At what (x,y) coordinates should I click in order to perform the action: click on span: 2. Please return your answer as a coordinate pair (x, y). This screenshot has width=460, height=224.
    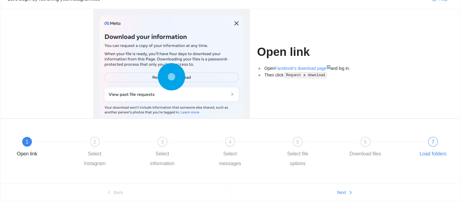
    Looking at the image, I should click on (94, 142).